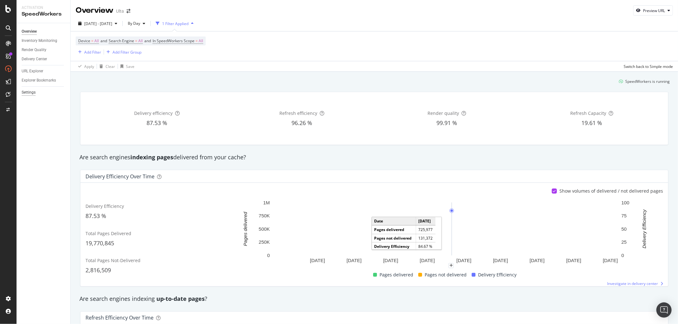 The width and height of the screenshot is (678, 324). What do you see at coordinates (264, 216) in the screenshot?
I see `text: 750K` at bounding box center [264, 216].